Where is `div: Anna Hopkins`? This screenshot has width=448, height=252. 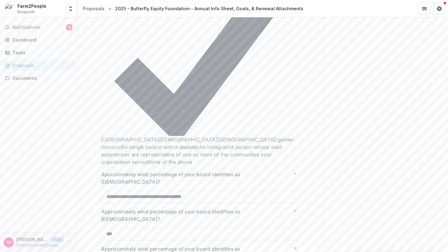
div: Anna Hopkins is located at coordinates (9, 242).